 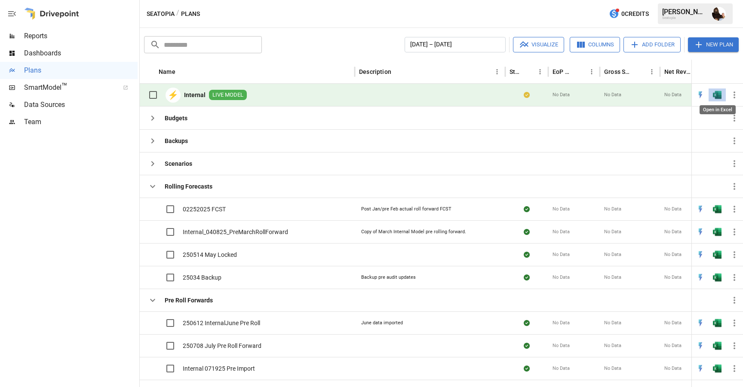 What do you see at coordinates (538, 45) in the screenshot?
I see `button: Visualize` at bounding box center [538, 45].